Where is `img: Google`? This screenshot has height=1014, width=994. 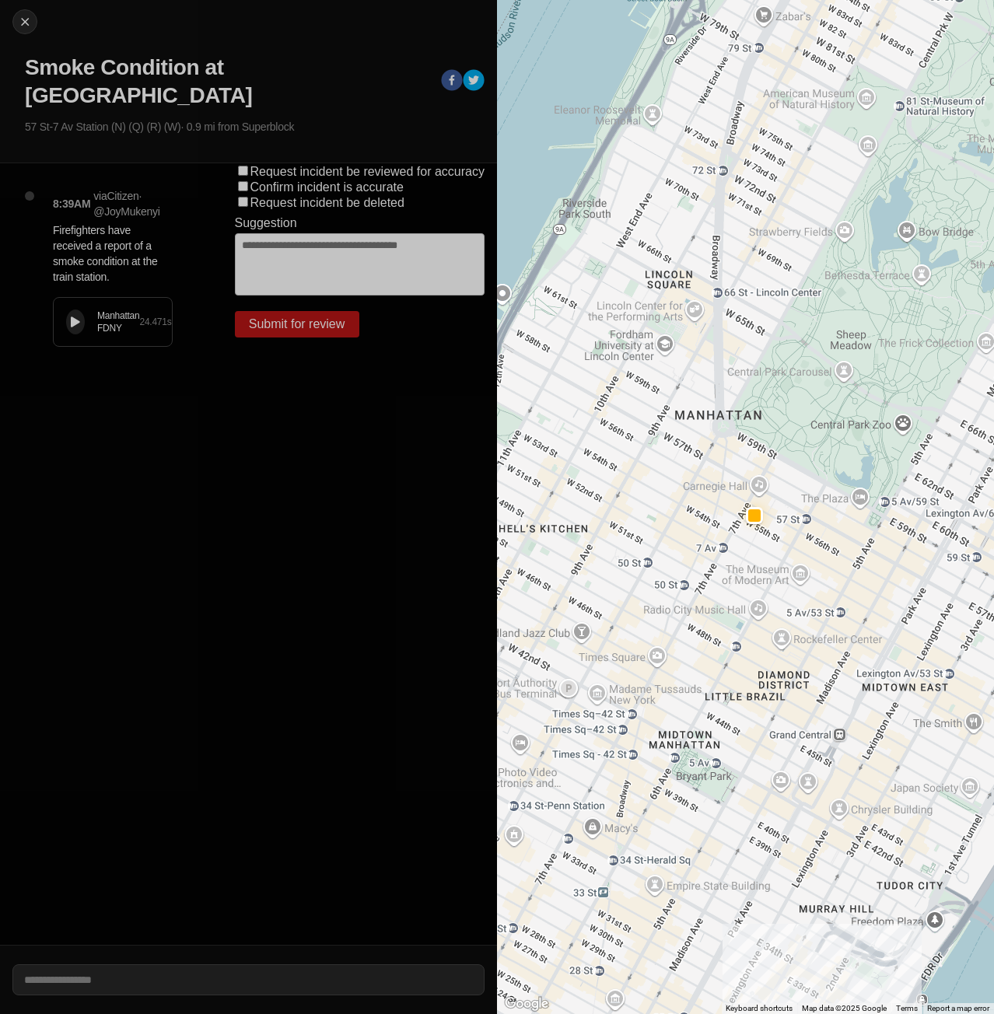 img: Google is located at coordinates (526, 1004).